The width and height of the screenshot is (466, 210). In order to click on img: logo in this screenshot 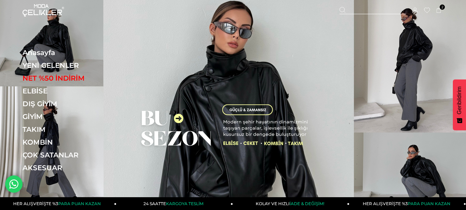, I will do `click(43, 10)`.